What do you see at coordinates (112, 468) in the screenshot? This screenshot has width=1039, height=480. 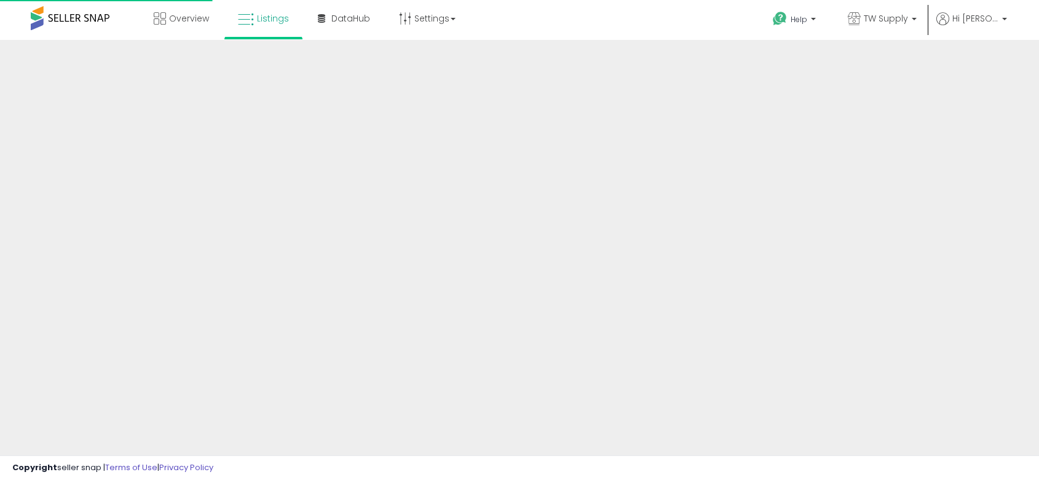 I see `div: seller snap | |` at bounding box center [112, 468].